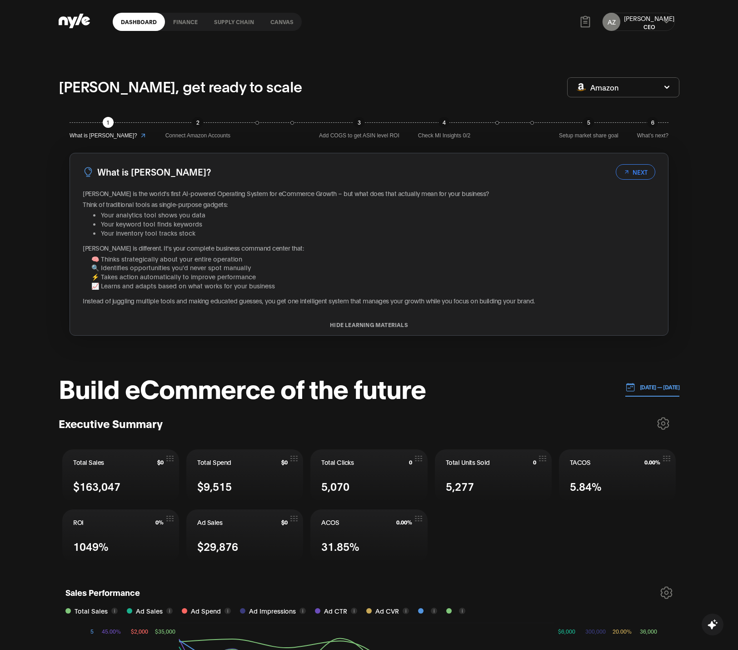 This screenshot has height=650, width=738. I want to click on button: Amazon, so click(623, 87).